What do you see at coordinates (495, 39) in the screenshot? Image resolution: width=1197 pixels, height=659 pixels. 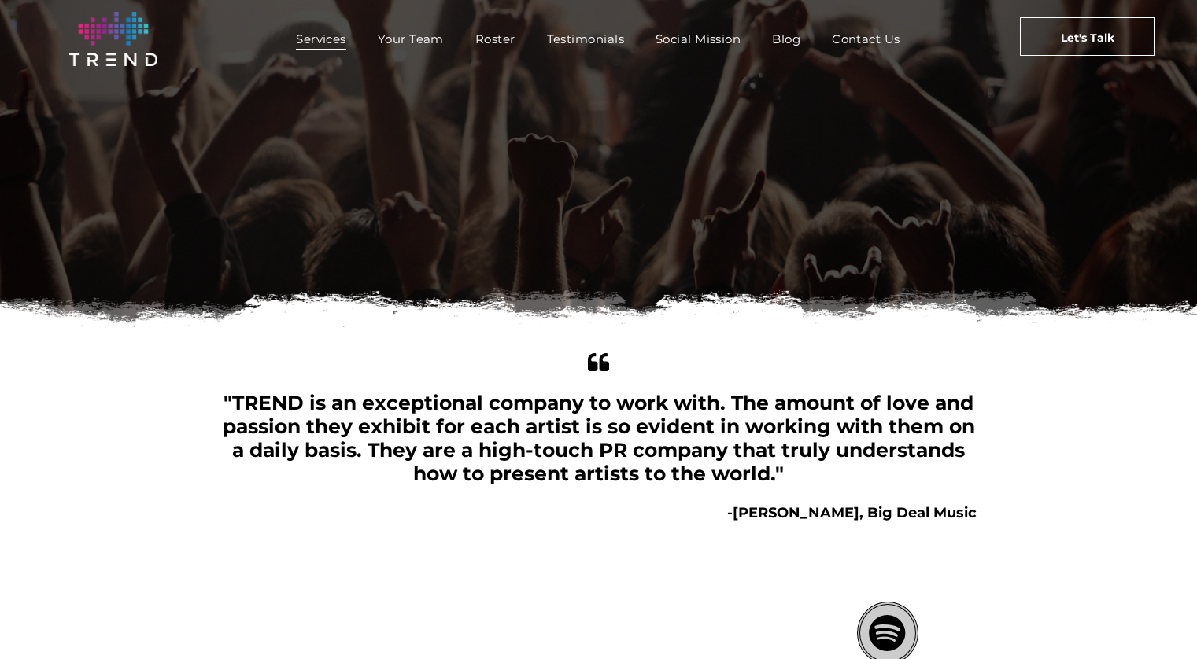 I see `a: Roster` at bounding box center [495, 39].